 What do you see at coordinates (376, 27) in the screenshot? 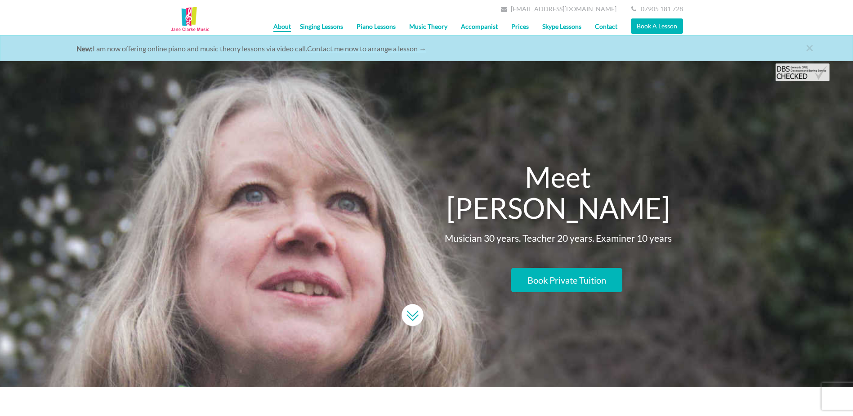
I see `a: Piano Lessons` at bounding box center [376, 27].